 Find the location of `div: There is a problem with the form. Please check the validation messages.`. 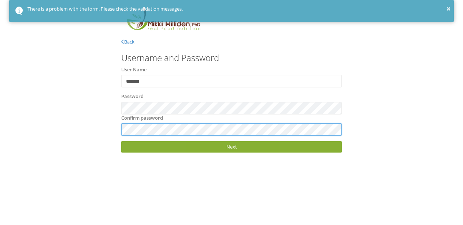

div: There is a problem with the form. Please check the validation messages. is located at coordinates (238, 9).